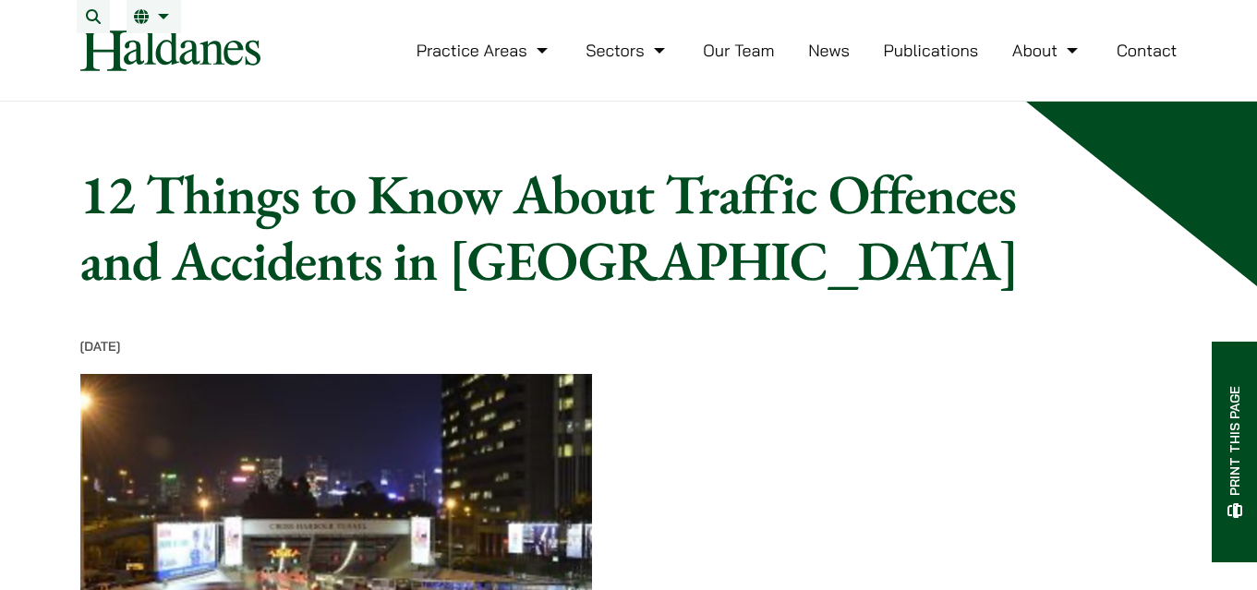 This screenshot has height=590, width=1257. I want to click on a: Publications, so click(931, 50).